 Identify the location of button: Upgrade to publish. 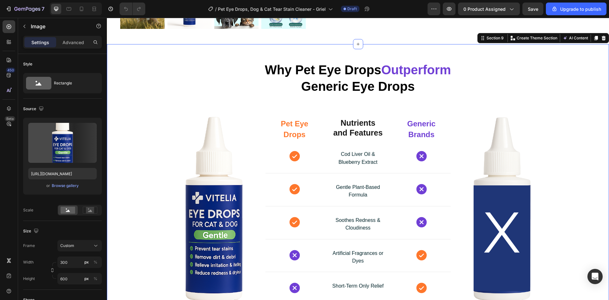
(576, 9).